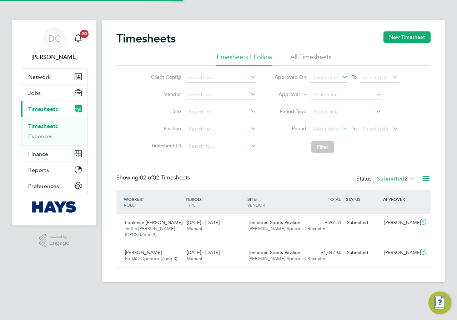 The height and width of the screenshot is (320, 457). Describe the element at coordinates (84, 34) in the screenshot. I see `span: 20` at that location.